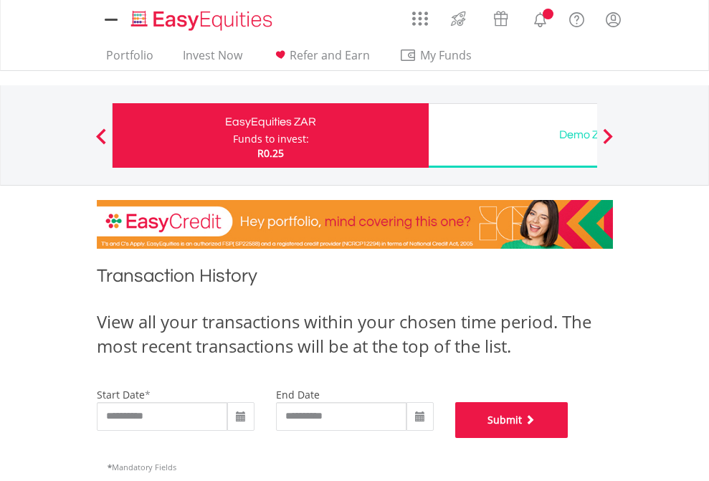 This screenshot has height=481, width=709. What do you see at coordinates (270, 122) in the screenshot?
I see `div: EasyEquities ZAR` at bounding box center [270, 122].